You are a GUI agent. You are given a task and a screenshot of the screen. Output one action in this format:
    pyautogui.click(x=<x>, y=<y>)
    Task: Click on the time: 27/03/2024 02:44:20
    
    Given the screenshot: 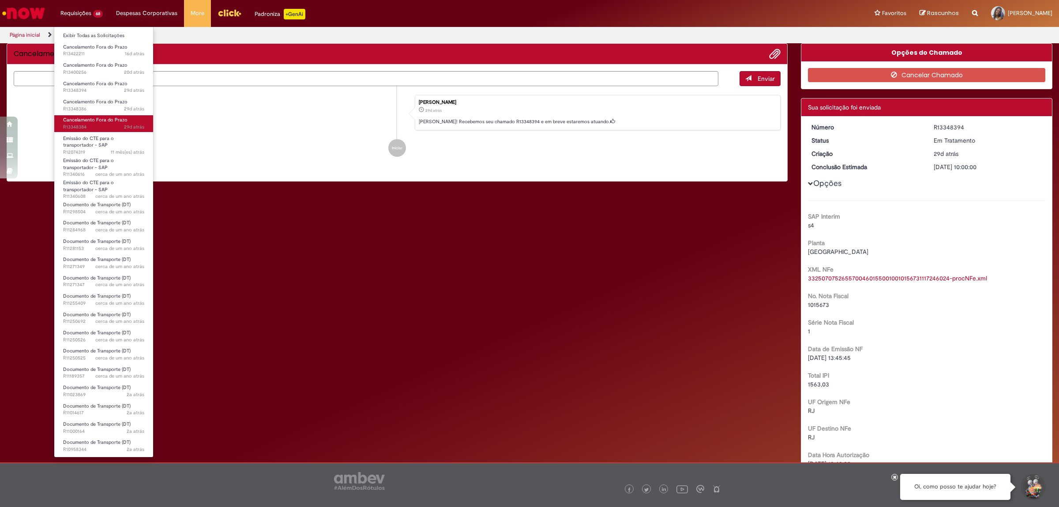 What is the action you would take?
    pyautogui.click(x=120, y=211)
    